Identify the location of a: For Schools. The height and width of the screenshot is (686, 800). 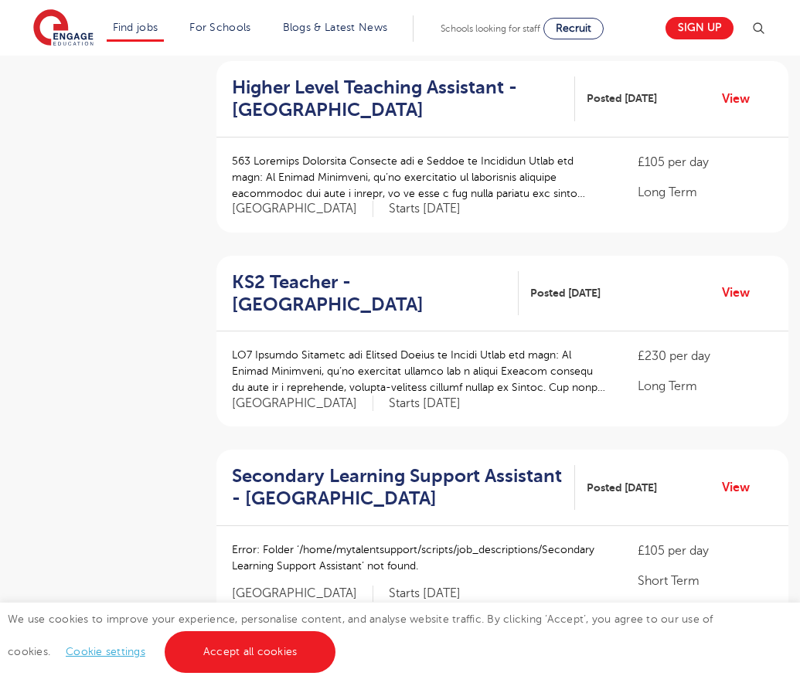
(220, 27).